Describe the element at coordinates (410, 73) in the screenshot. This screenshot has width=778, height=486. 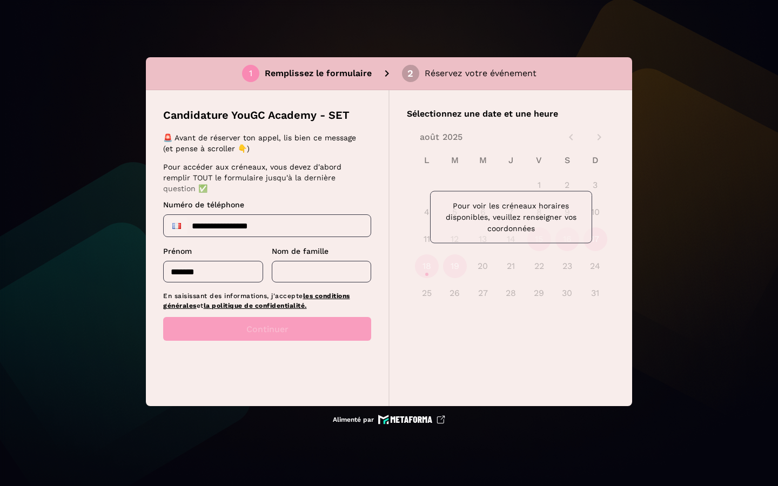
I see `font: 2` at that location.